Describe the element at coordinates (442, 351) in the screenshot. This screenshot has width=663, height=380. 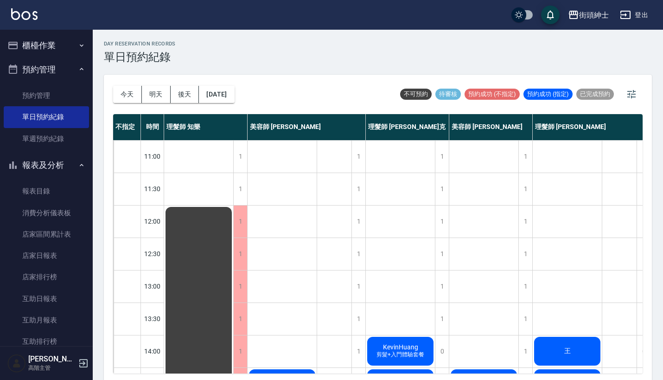
I see `div: 0` at that location.